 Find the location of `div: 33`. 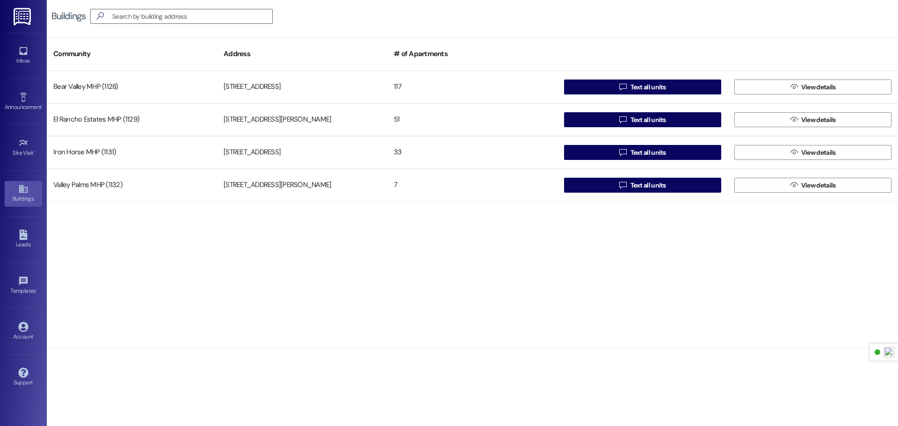

div: 33 is located at coordinates (473, 153).